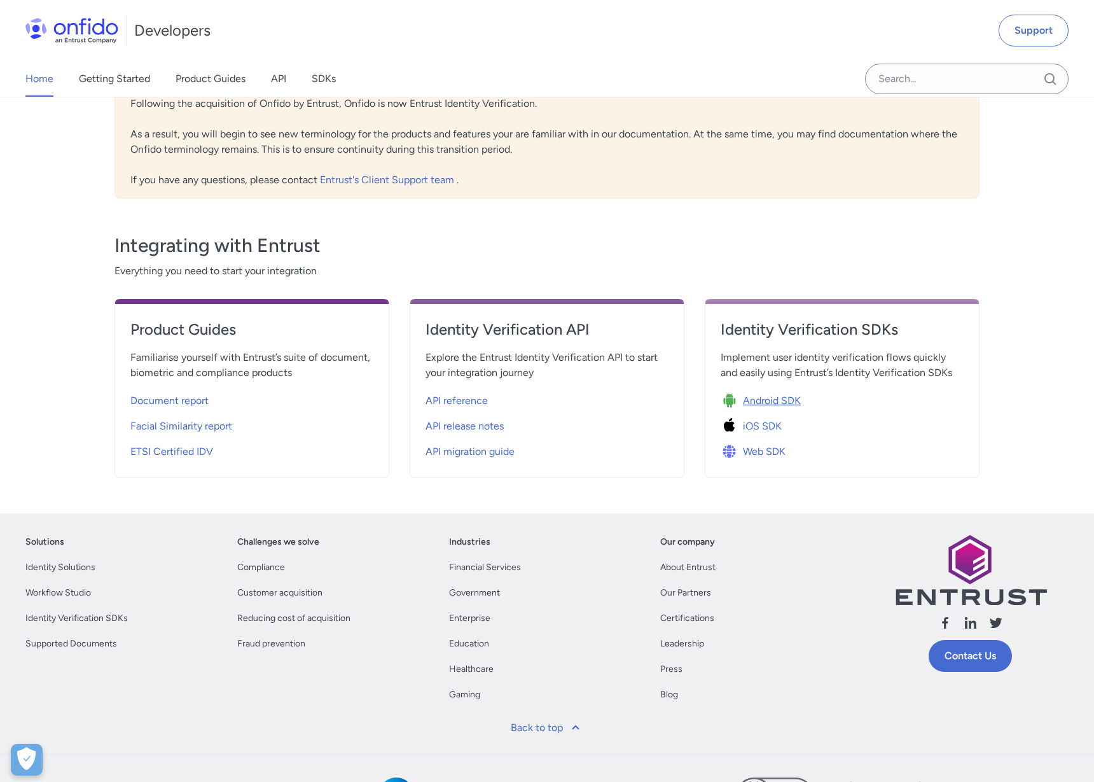 Image resolution: width=1094 pixels, height=782 pixels. What do you see at coordinates (279, 79) in the screenshot?
I see `a: API` at bounding box center [279, 79].